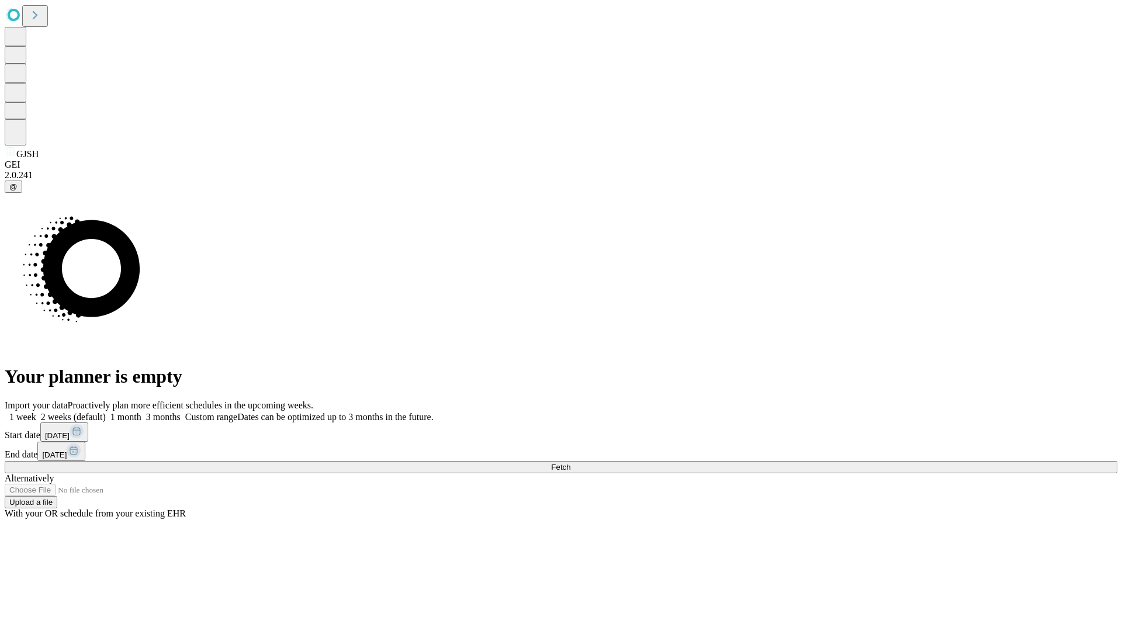 This screenshot has width=1122, height=631. I want to click on span: GJSH, so click(27, 154).